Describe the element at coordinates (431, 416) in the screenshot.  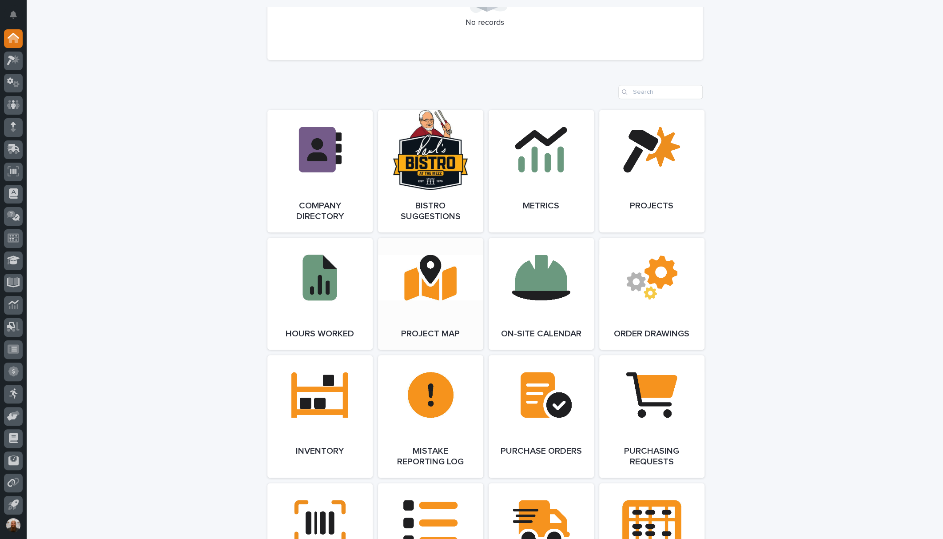
I see `a: Mistake Reporting Log` at that location.